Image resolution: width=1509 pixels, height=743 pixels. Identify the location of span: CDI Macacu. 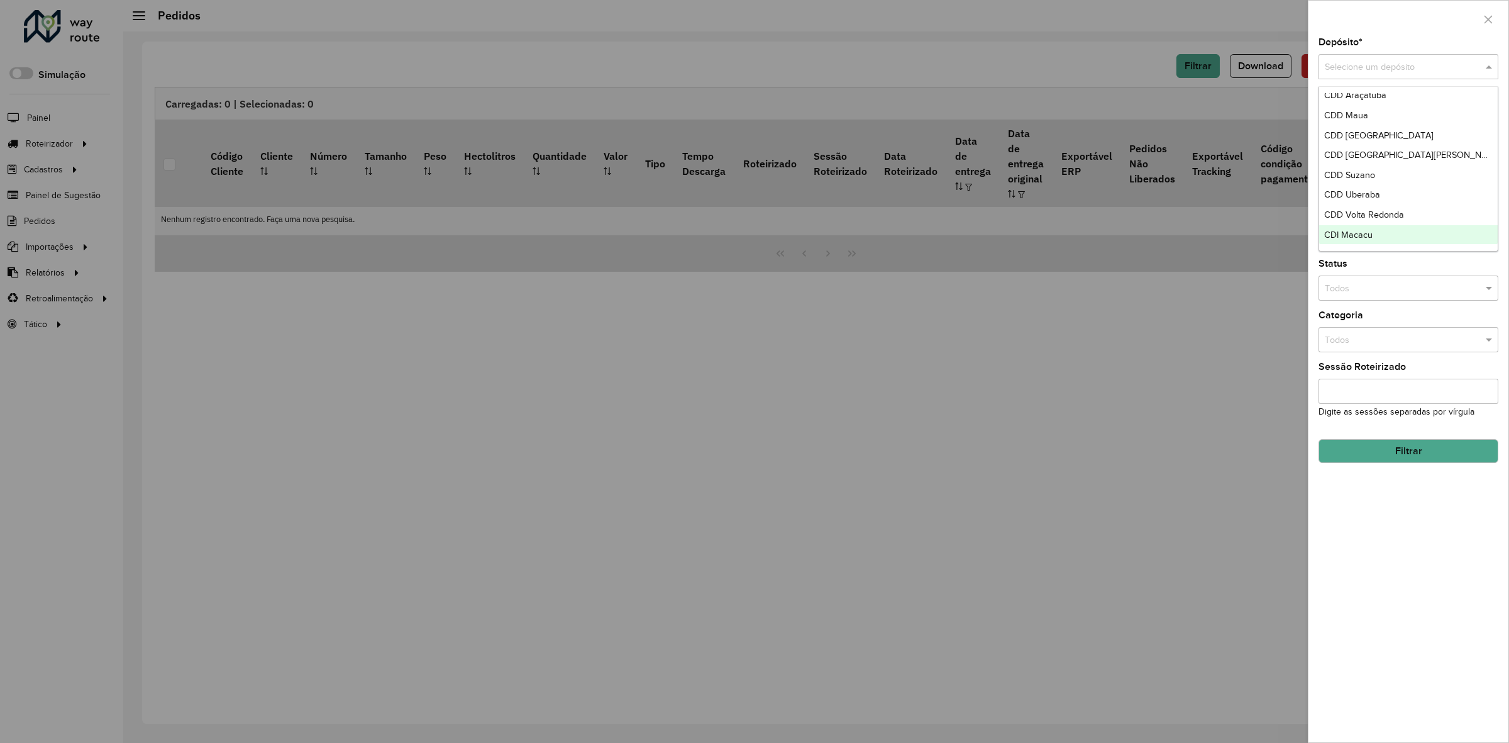
(1348, 235).